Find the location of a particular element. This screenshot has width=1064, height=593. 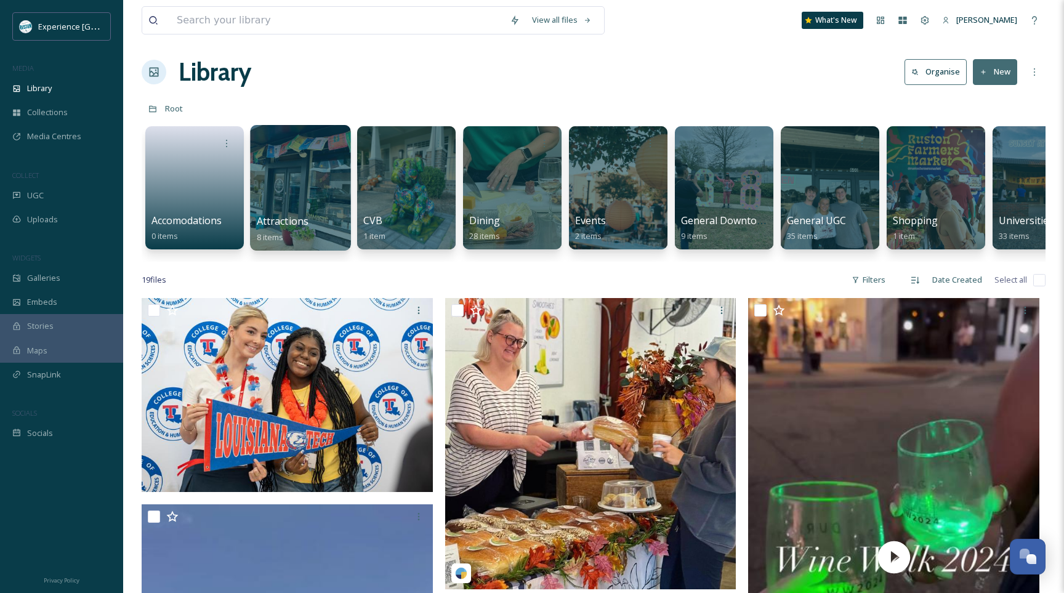

span: Attractions is located at coordinates (283, 221).